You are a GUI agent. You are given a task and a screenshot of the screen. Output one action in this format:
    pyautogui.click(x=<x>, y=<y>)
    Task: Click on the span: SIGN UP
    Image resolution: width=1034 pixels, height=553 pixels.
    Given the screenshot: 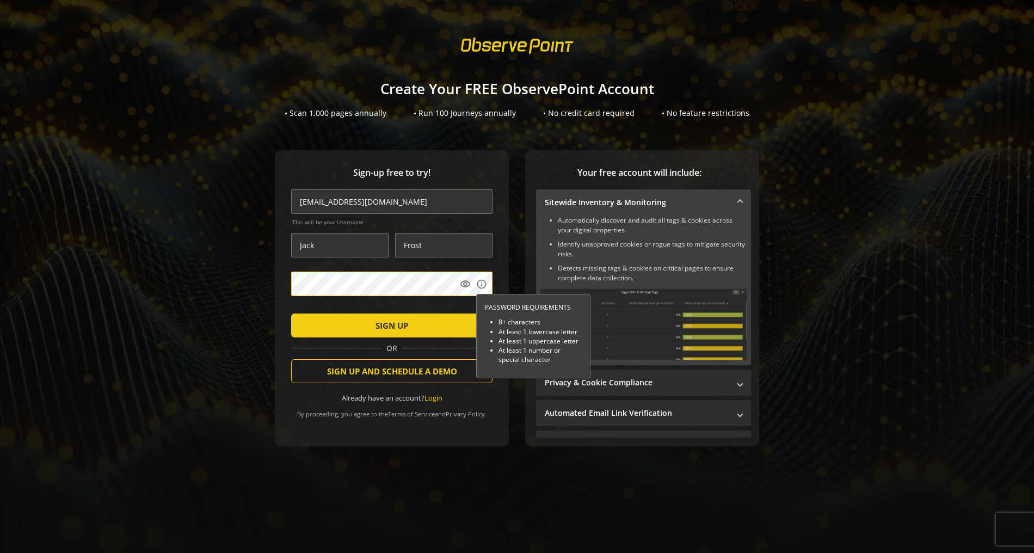 What is the action you would take?
    pyautogui.click(x=392, y=326)
    